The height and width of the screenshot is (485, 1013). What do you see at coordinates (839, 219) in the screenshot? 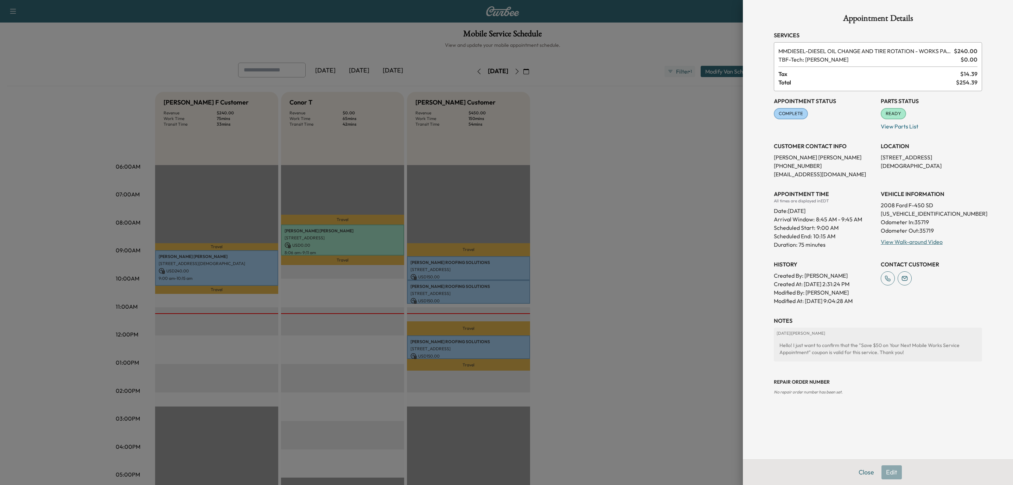
I see `span: 8:45 AM - 9:45 AM` at bounding box center [839, 219].